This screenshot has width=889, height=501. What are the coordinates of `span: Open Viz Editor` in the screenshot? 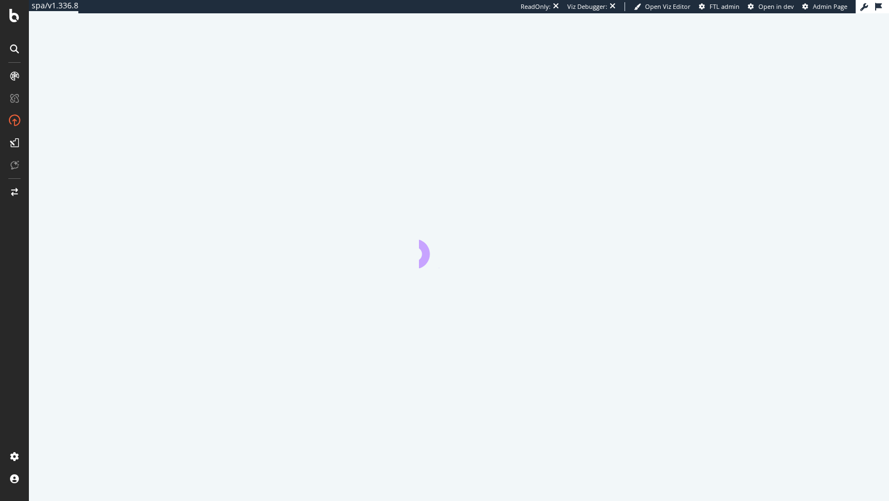 It's located at (668, 6).